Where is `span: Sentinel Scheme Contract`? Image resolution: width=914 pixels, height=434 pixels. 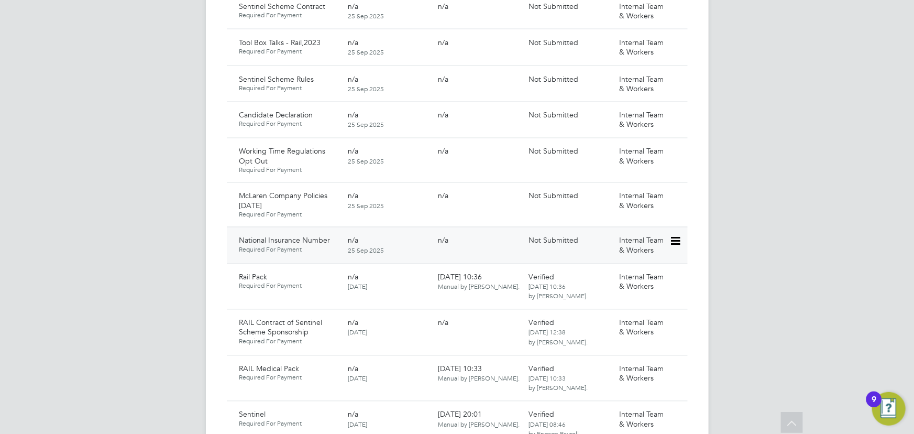 span: Sentinel Scheme Contract is located at coordinates (282, 6).